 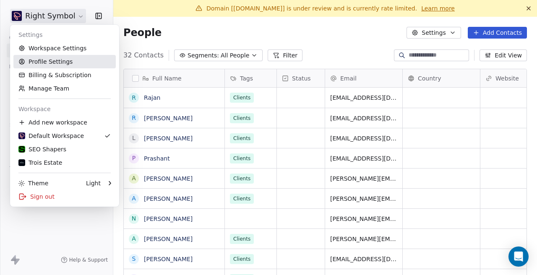 I want to click on div: Light, so click(x=93, y=183).